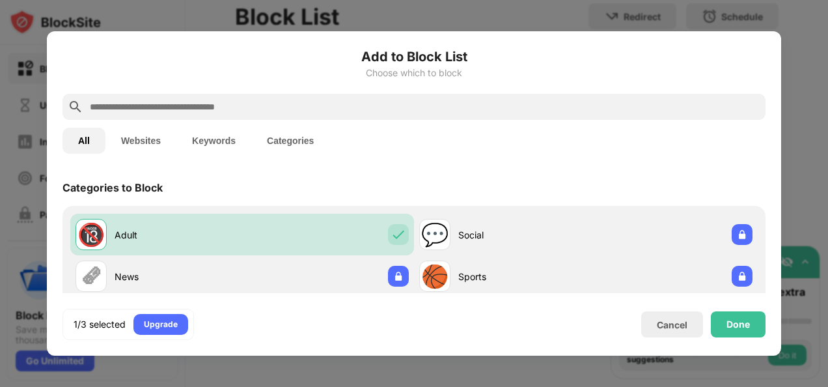  I want to click on div: Cancel, so click(672, 324).